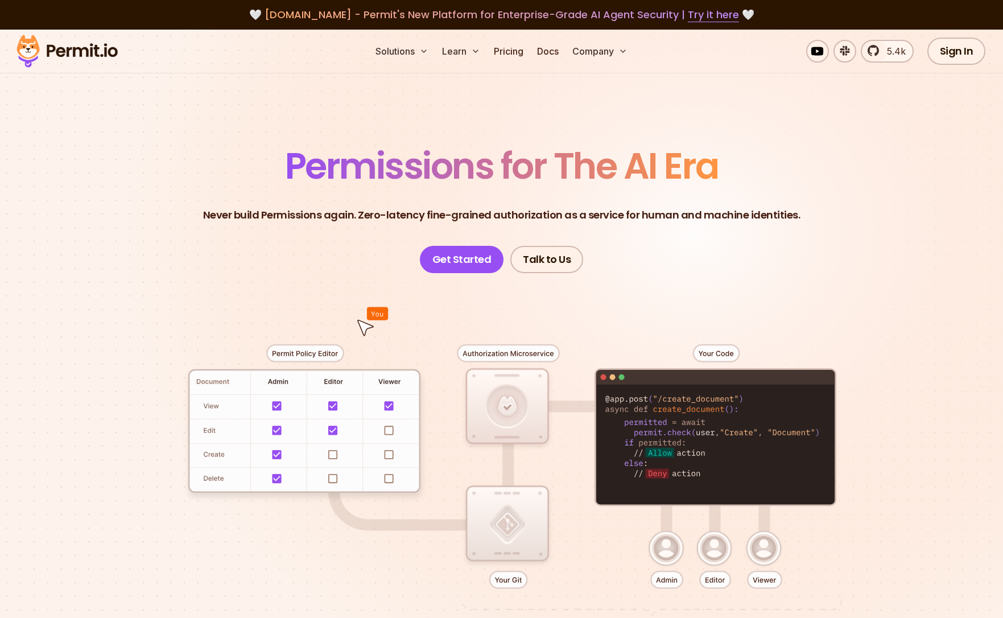  I want to click on button: Solutions, so click(402, 51).